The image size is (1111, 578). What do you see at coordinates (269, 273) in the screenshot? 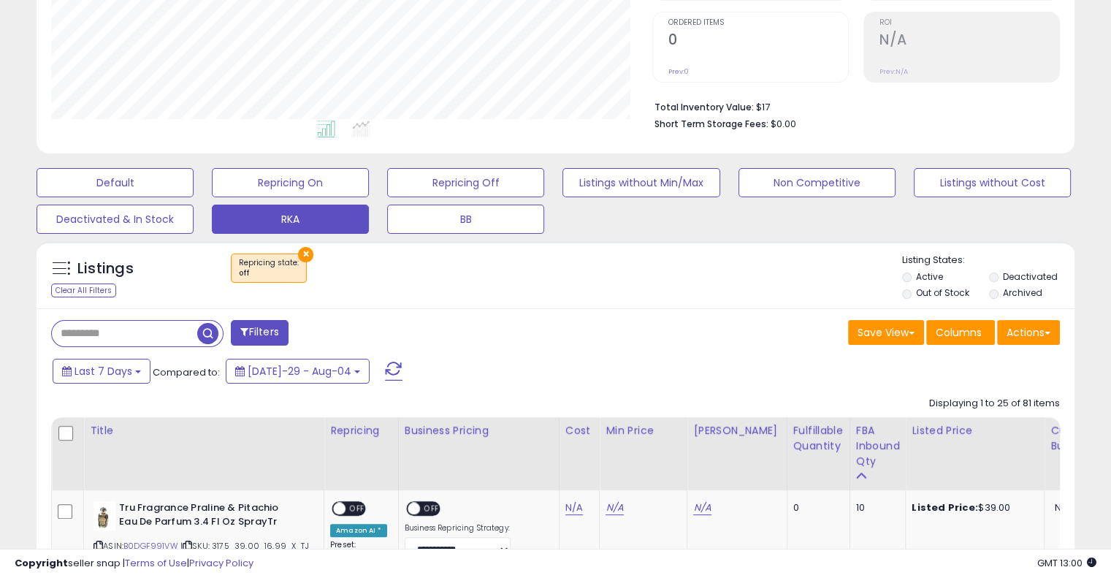
I see `div: off` at bounding box center [269, 273].